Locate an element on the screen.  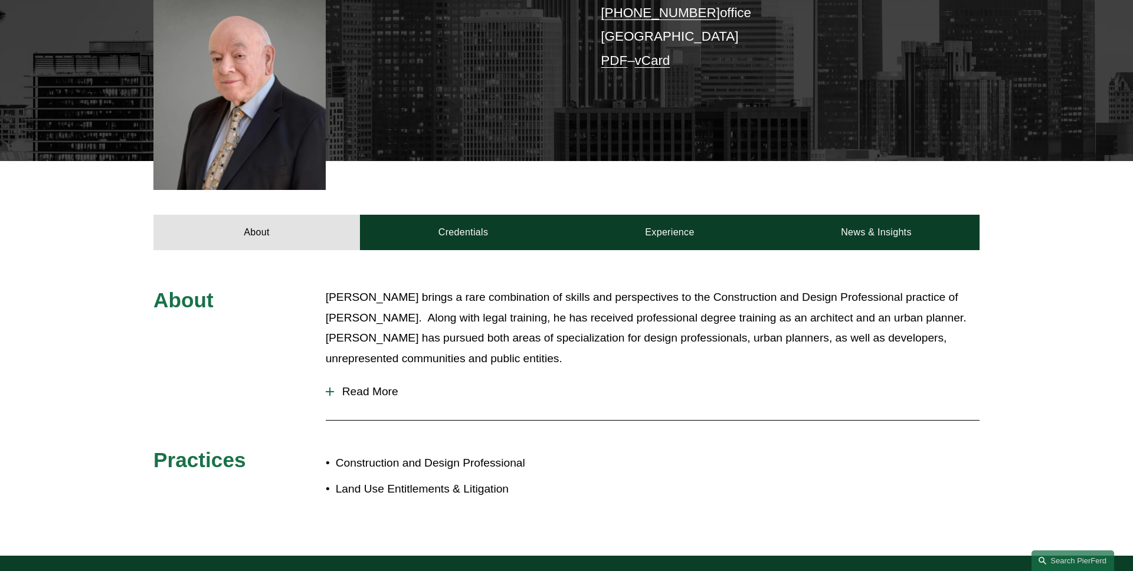
a: About is located at coordinates (257, 232).